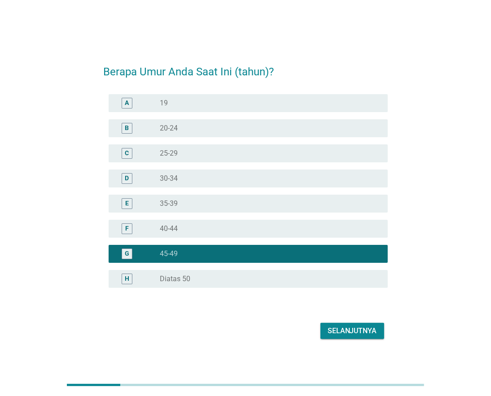 Image resolution: width=491 pixels, height=396 pixels. What do you see at coordinates (169, 229) in the screenshot?
I see `label: 40-44` at bounding box center [169, 229].